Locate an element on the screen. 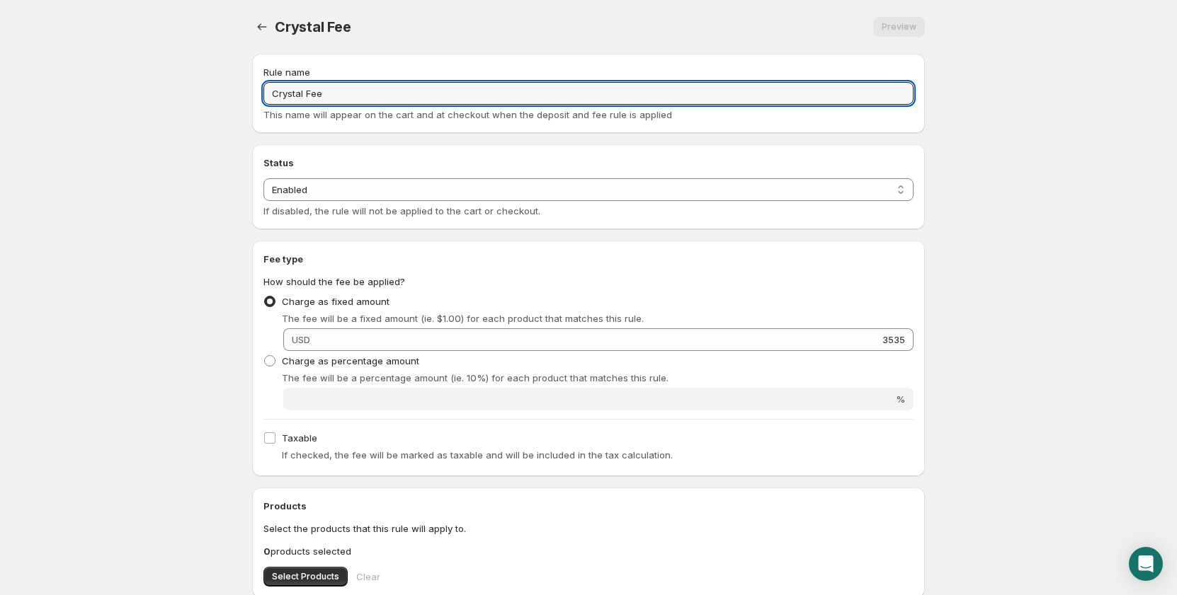  button: Select Products is located at coordinates (305, 577).